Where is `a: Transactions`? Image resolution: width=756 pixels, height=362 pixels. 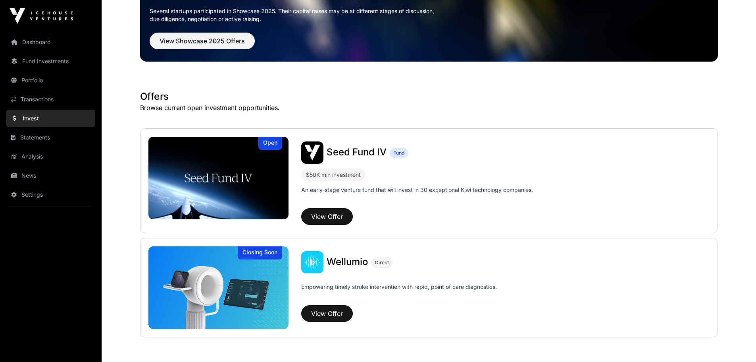
a: Transactions is located at coordinates (51, 99).